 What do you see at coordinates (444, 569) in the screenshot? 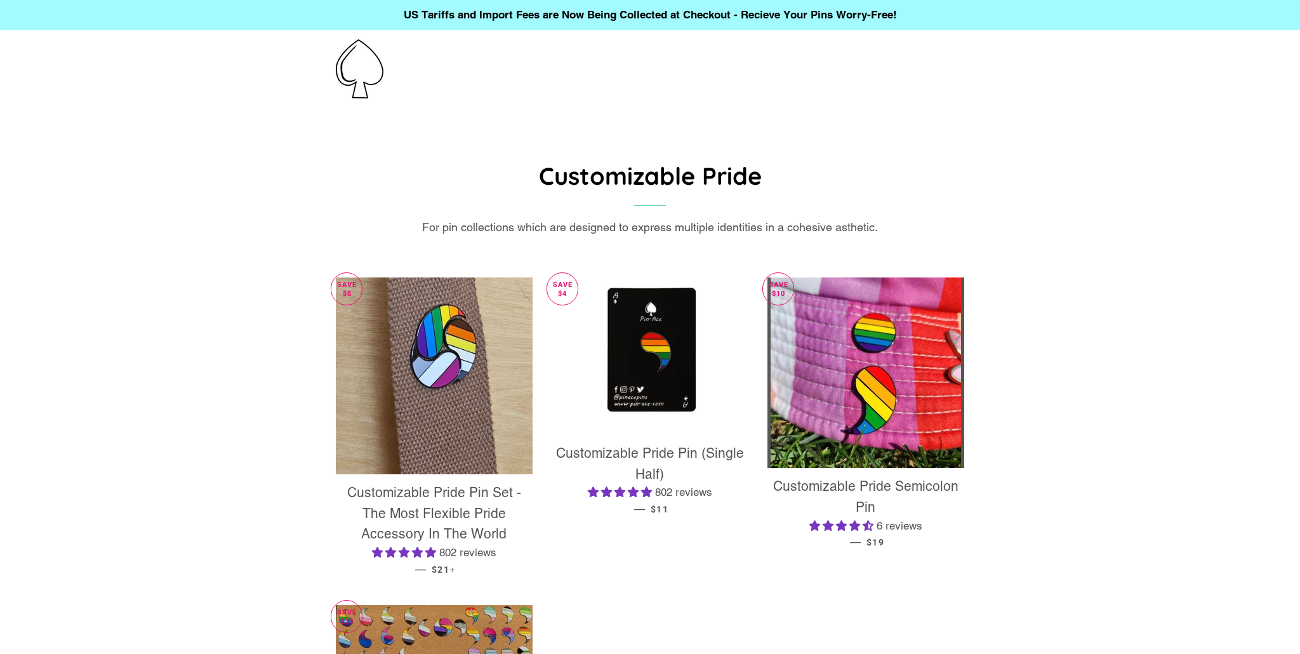
I see `span: $21` at bounding box center [444, 569].